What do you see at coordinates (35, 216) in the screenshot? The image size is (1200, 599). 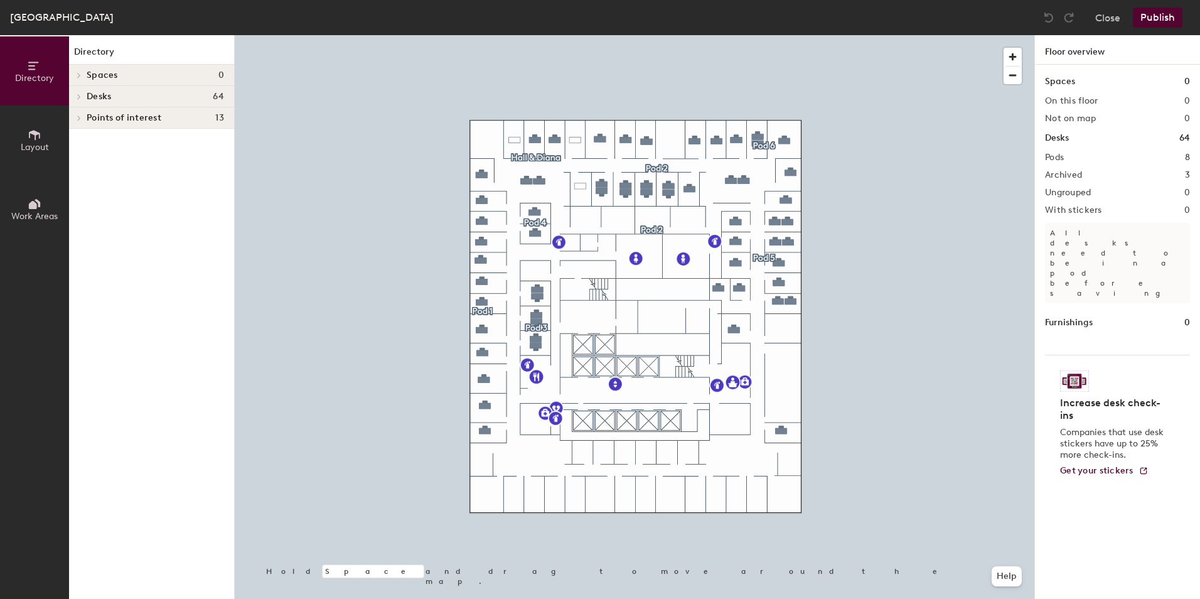 I see `span: Work Areas` at bounding box center [35, 216].